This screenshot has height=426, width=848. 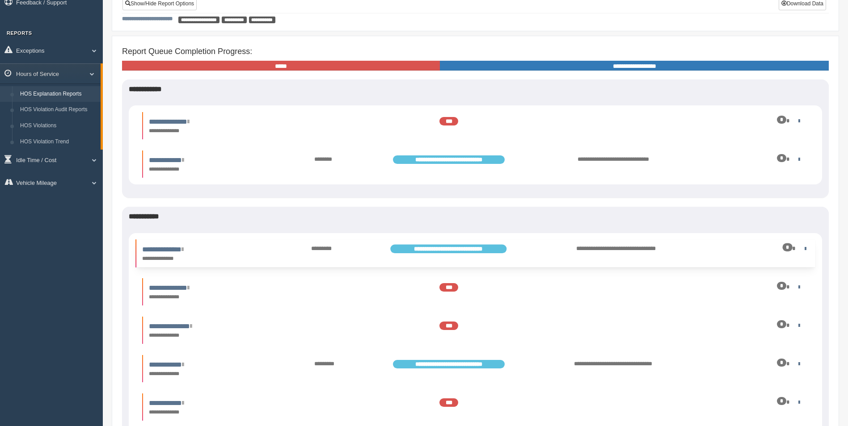 I want to click on a: HOS Violation Trend, so click(x=58, y=142).